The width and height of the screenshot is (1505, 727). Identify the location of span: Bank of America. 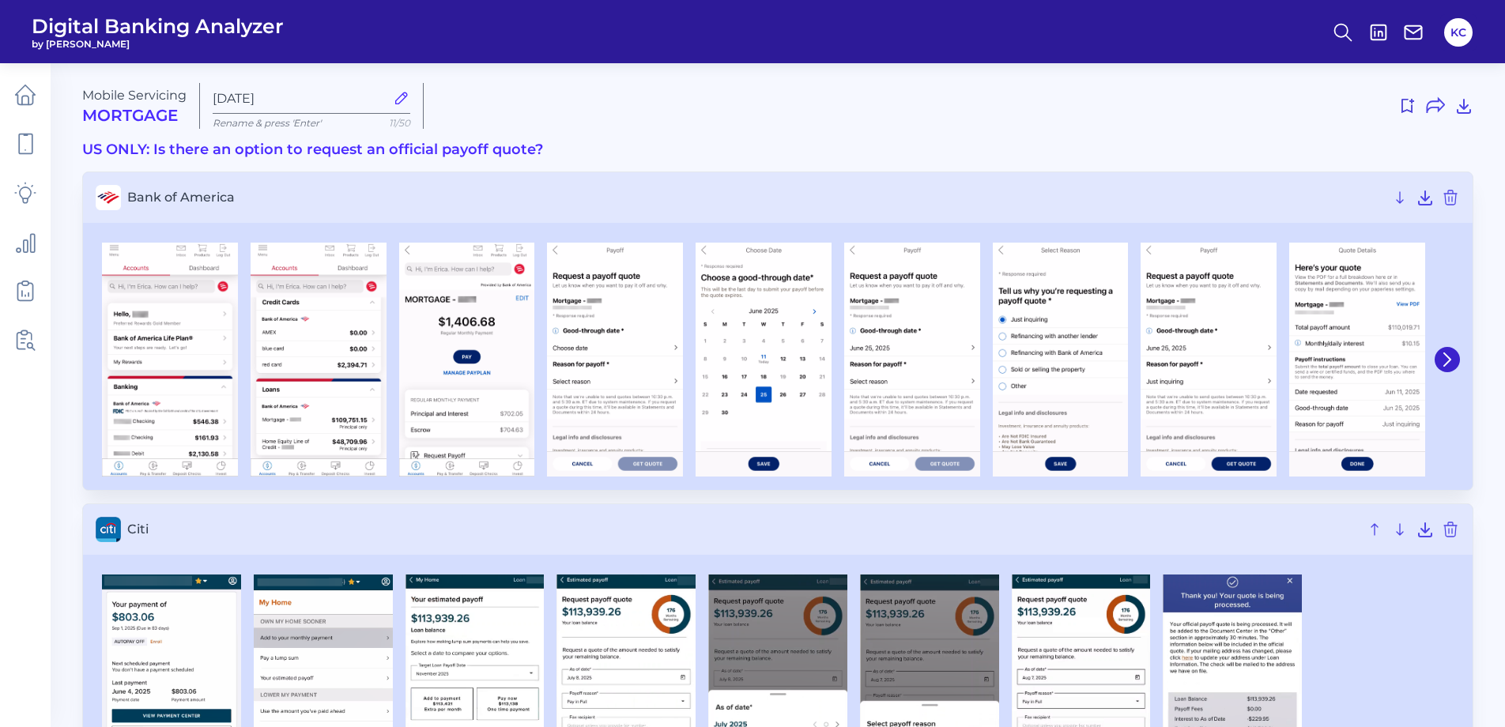
(756, 197).